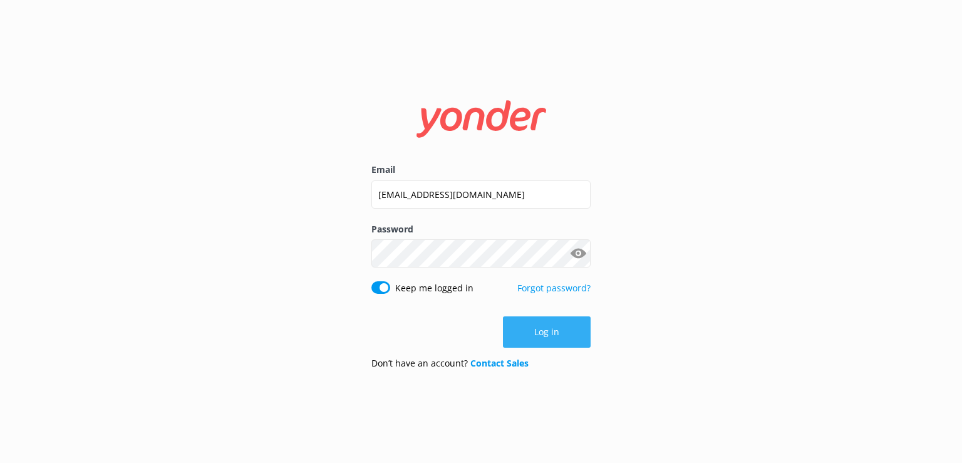 The width and height of the screenshot is (962, 463). What do you see at coordinates (554, 288) in the screenshot?
I see `a: Forgot password?` at bounding box center [554, 288].